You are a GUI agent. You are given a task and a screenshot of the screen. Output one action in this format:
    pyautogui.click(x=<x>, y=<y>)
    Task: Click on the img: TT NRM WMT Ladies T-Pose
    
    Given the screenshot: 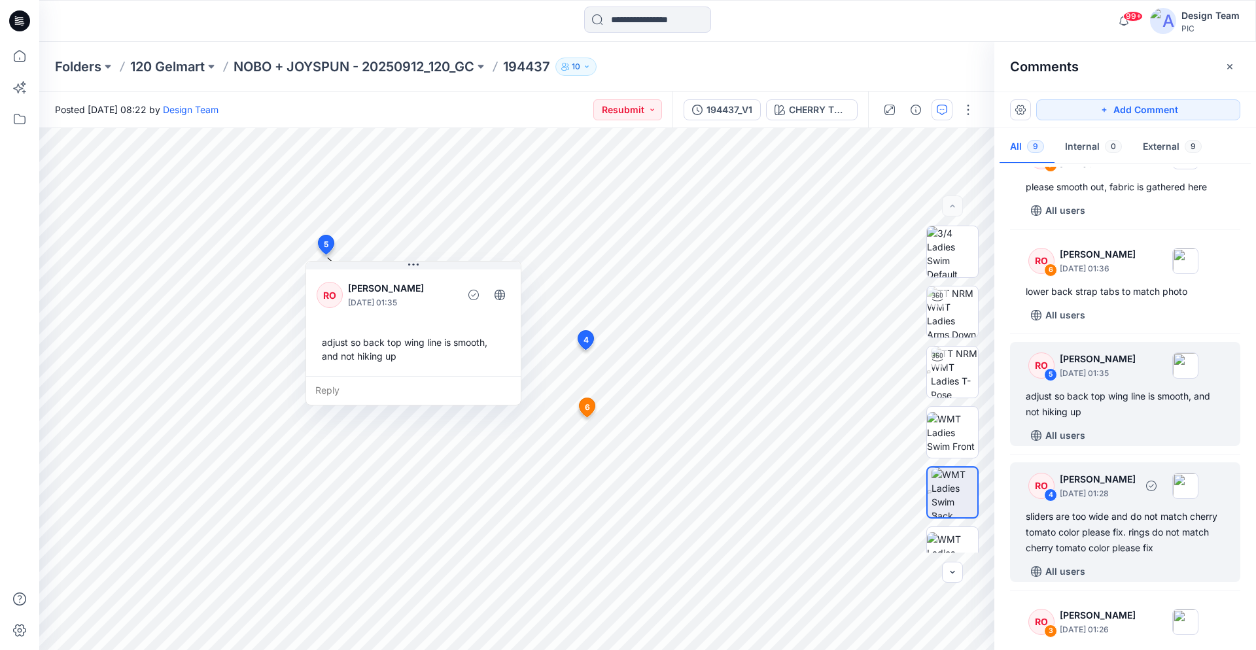 What is the action you would take?
    pyautogui.click(x=954, y=372)
    